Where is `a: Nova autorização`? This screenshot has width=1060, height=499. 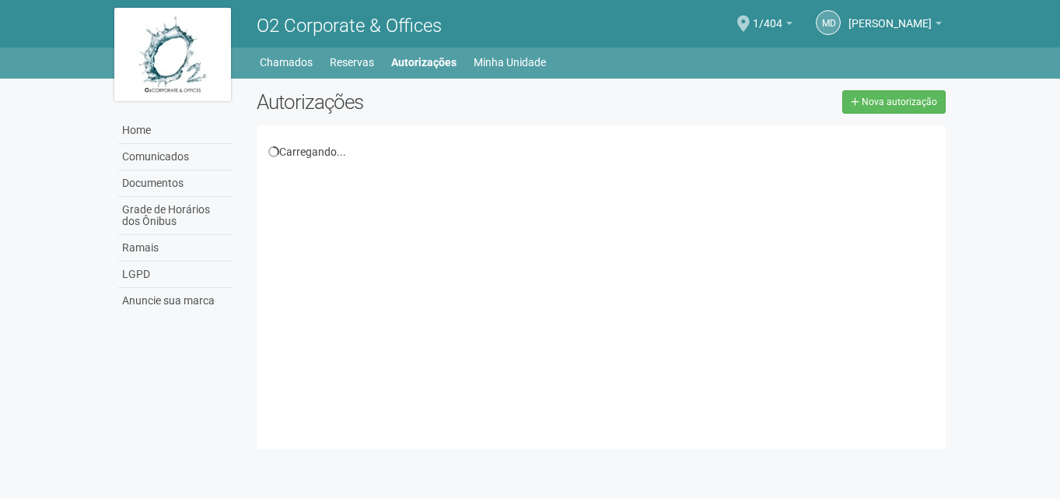 a: Nova autorização is located at coordinates (894, 102).